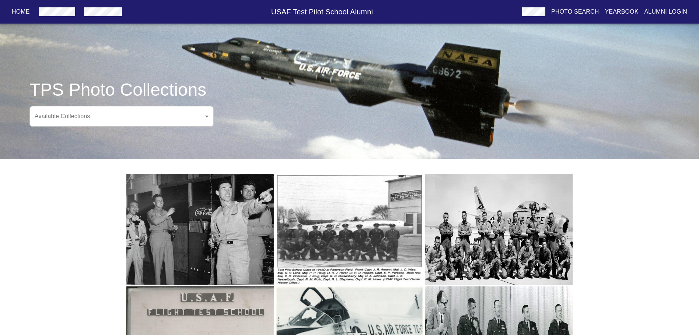 The image size is (699, 335). Describe the element at coordinates (349, 229) in the screenshot. I see `img: Class 1949D` at that location.